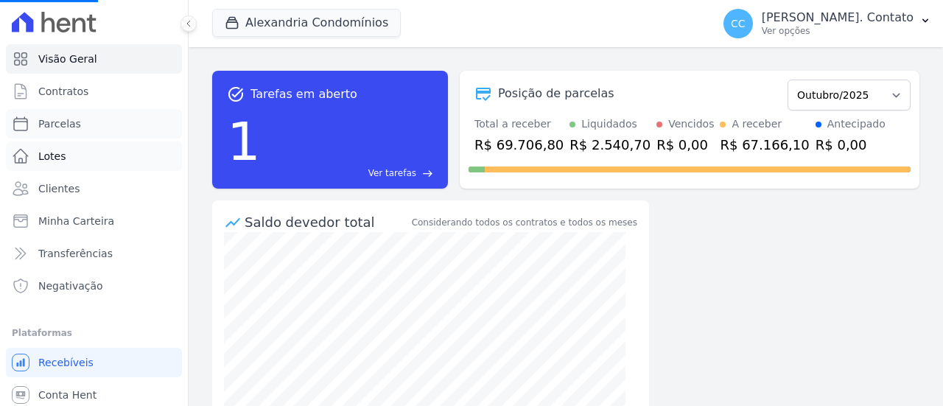 This screenshot has width=943, height=406. Describe the element at coordinates (94, 333) in the screenshot. I see `div: Plataformas` at that location.